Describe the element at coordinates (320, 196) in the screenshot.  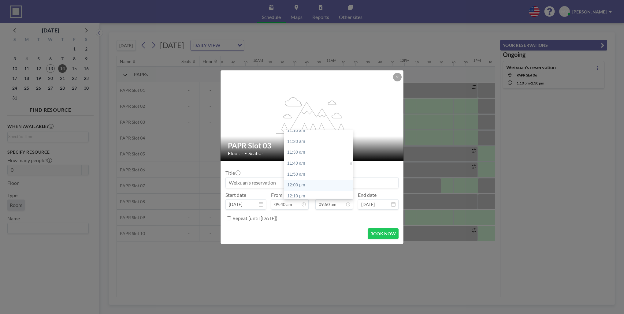
I see `div: 12:10 pm` at that location.